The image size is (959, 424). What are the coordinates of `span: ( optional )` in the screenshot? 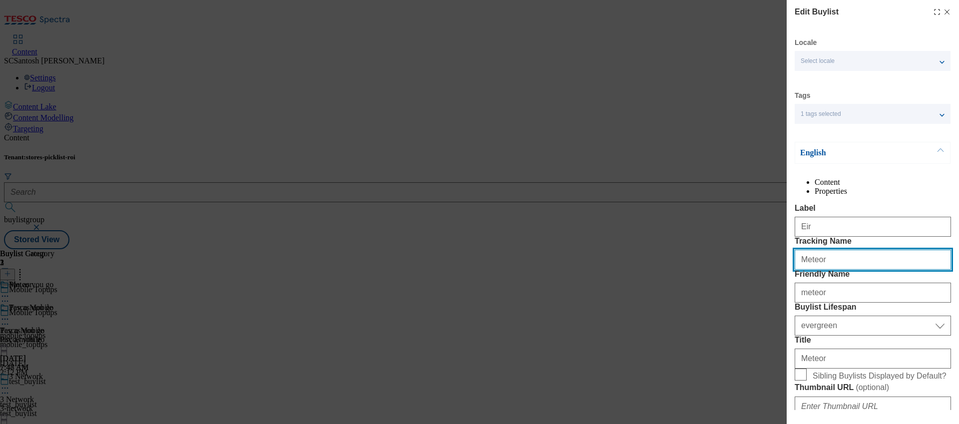 It's located at (872, 387).